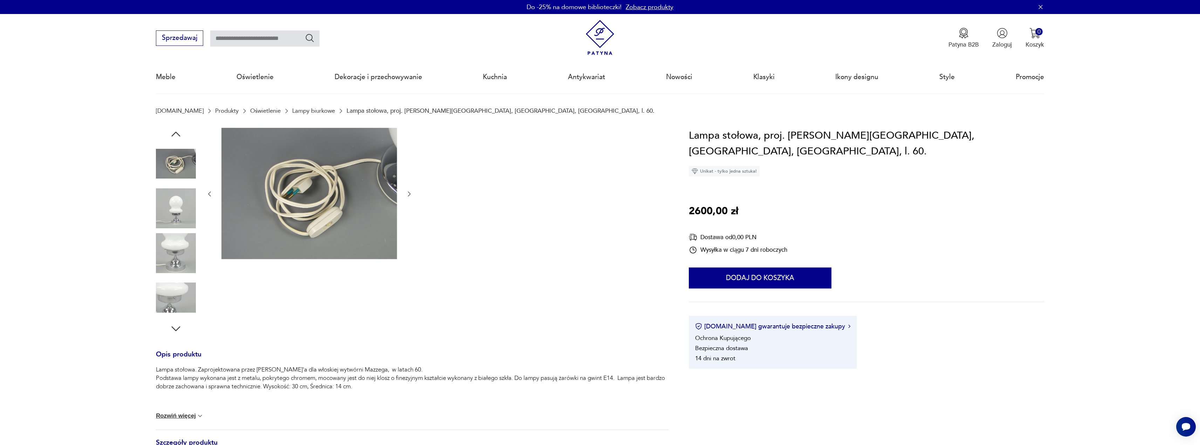 The height and width of the screenshot is (445, 1200). Describe the element at coordinates (721, 348) in the screenshot. I see `li: Bezpieczna dostawa` at that location.